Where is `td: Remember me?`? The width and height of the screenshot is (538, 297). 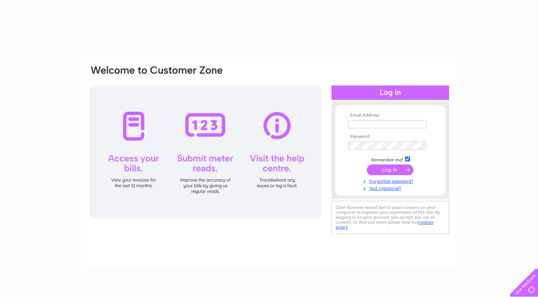
td: Remember me? is located at coordinates (390, 159).